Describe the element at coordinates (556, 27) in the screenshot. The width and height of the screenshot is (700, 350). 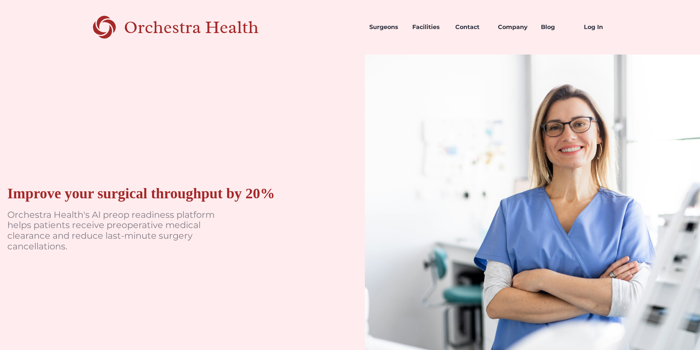
I see `a: Blog` at that location.